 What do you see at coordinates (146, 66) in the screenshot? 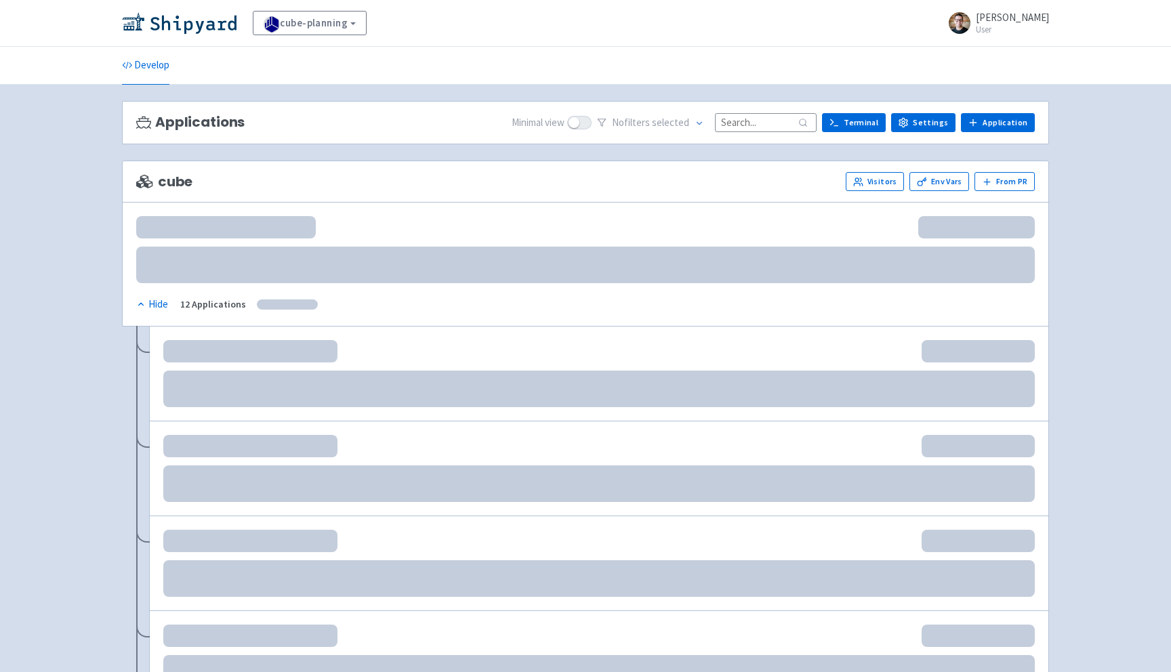
I see `a: Develop` at bounding box center [146, 66].